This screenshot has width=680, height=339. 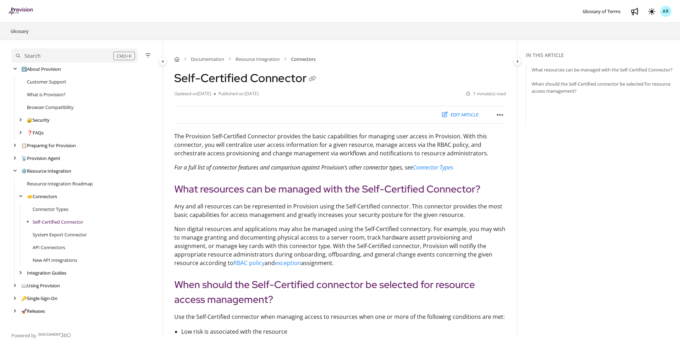 I want to click on p: Any and all resources can be represented in Provision using the Self-Certified connector. This co..., so click(x=340, y=211).